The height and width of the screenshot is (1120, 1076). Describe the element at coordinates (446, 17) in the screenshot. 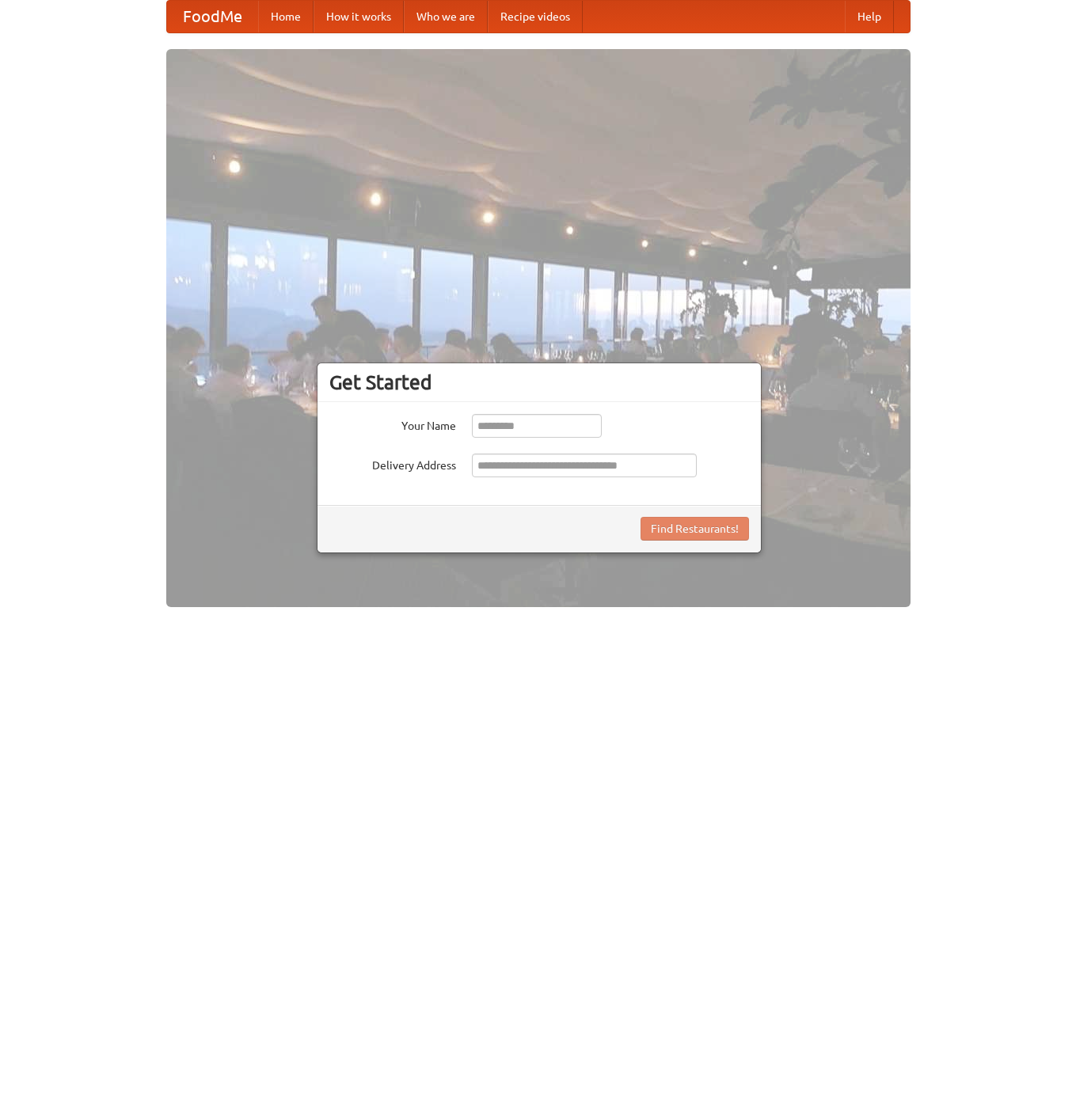

I see `a: Who we are` at that location.